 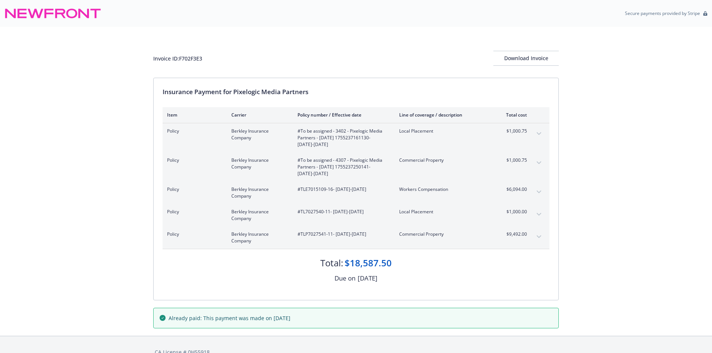 I want to click on div: Carrier, so click(x=258, y=115).